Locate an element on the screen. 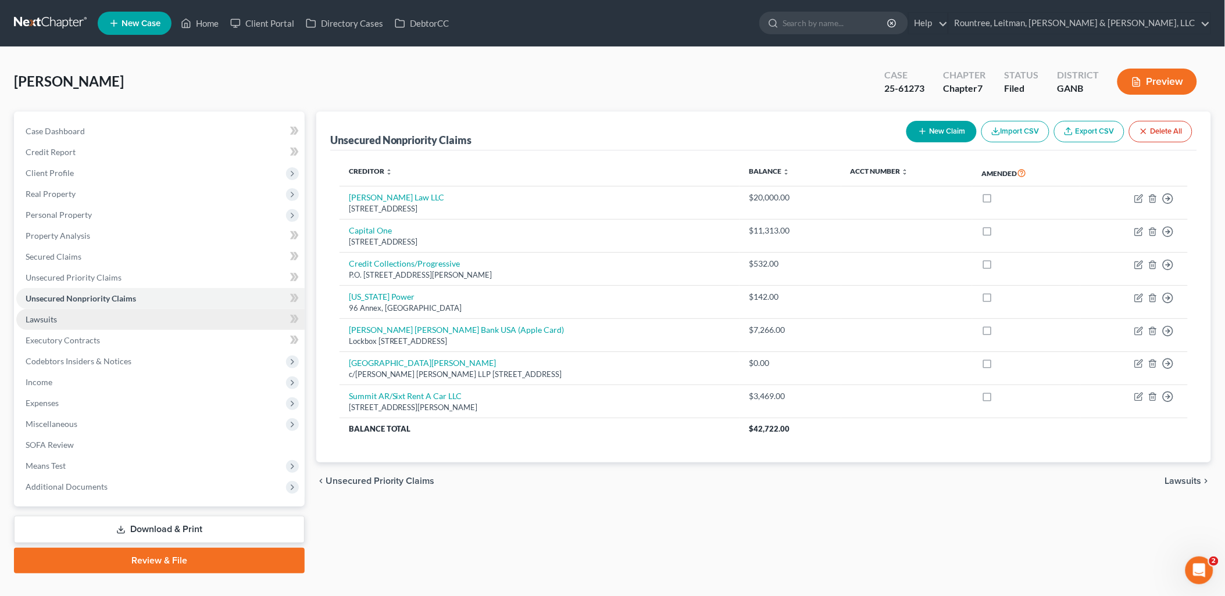  button: Import CSV is located at coordinates (1015, 131).